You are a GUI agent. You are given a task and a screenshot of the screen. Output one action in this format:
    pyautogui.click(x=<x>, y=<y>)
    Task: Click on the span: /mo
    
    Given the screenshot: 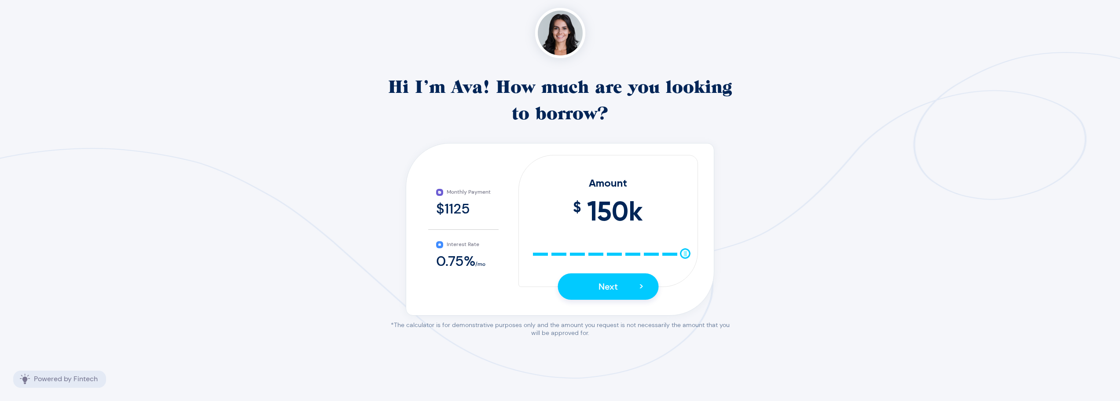 What is the action you would take?
    pyautogui.click(x=480, y=264)
    